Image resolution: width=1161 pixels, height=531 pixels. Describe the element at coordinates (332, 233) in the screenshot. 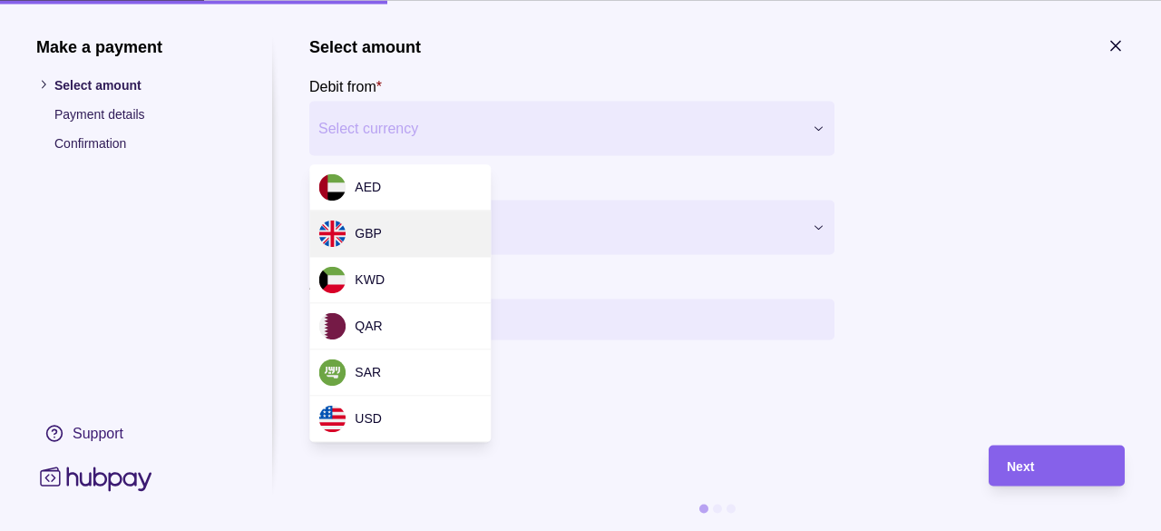

I see `img: gb` at that location.